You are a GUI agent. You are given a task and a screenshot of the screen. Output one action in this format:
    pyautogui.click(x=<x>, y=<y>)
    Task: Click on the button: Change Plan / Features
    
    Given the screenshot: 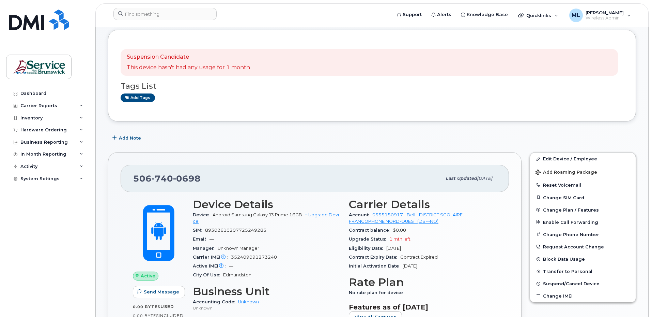 What is the action you would take?
    pyautogui.click(x=583, y=210)
    